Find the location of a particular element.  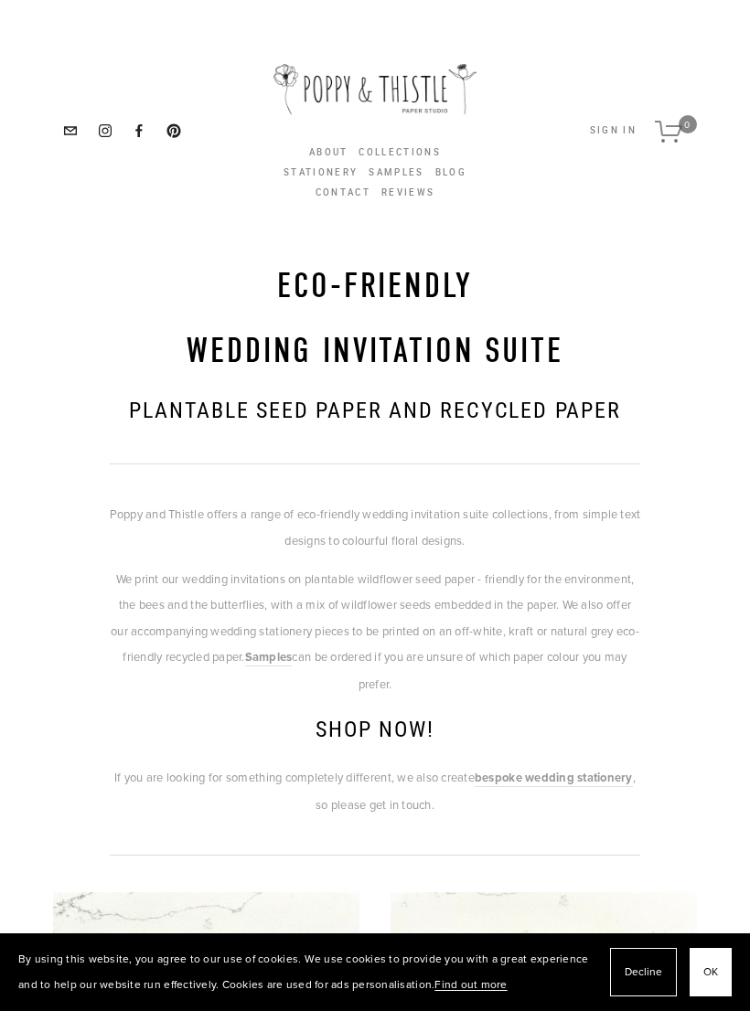

span: Decline is located at coordinates (643, 972).